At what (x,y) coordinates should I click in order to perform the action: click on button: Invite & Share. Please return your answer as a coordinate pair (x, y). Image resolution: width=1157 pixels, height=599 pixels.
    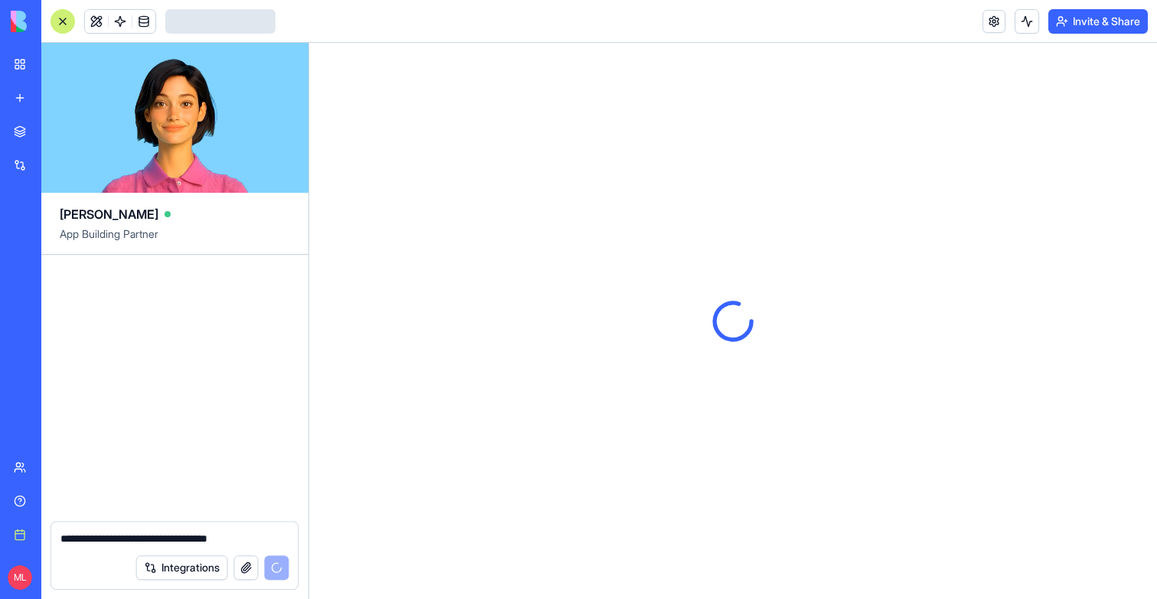
    Looking at the image, I should click on (1098, 21).